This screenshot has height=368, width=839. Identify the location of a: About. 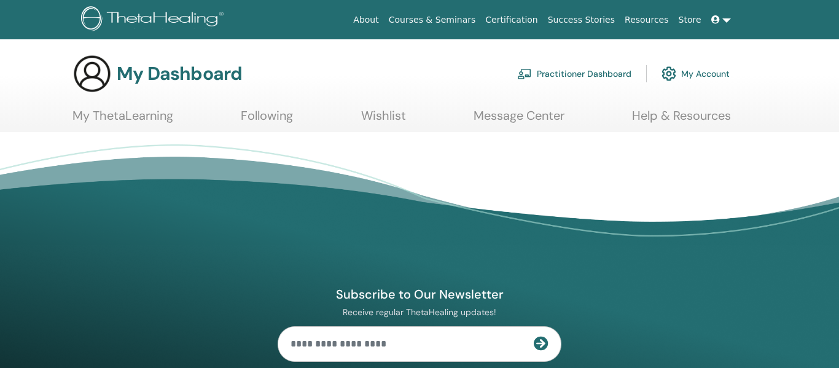
(365, 20).